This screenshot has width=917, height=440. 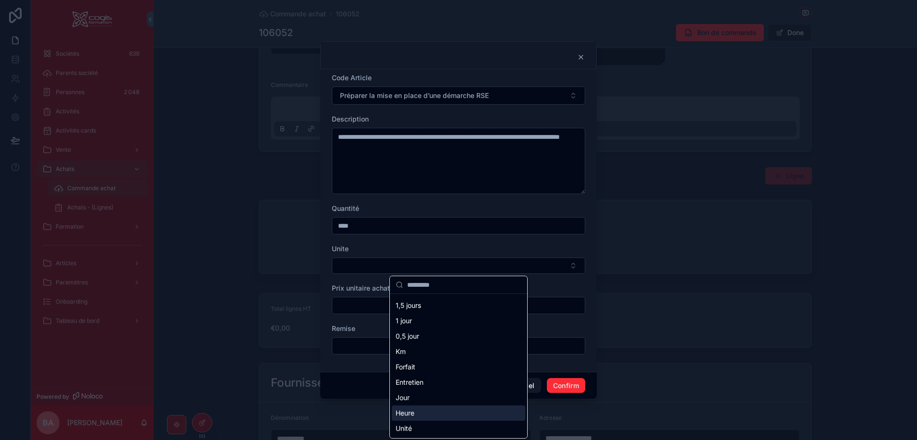 What do you see at coordinates (404, 321) in the screenshot?
I see `span: 1 jour` at bounding box center [404, 321].